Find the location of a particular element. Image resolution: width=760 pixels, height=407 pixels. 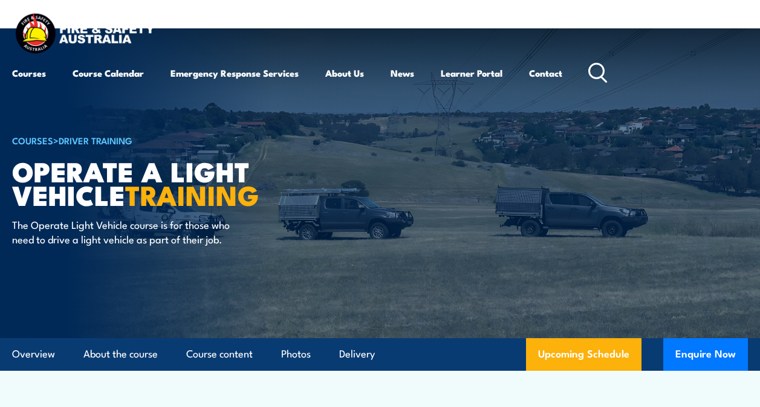

a: About the course is located at coordinates (120, 354).